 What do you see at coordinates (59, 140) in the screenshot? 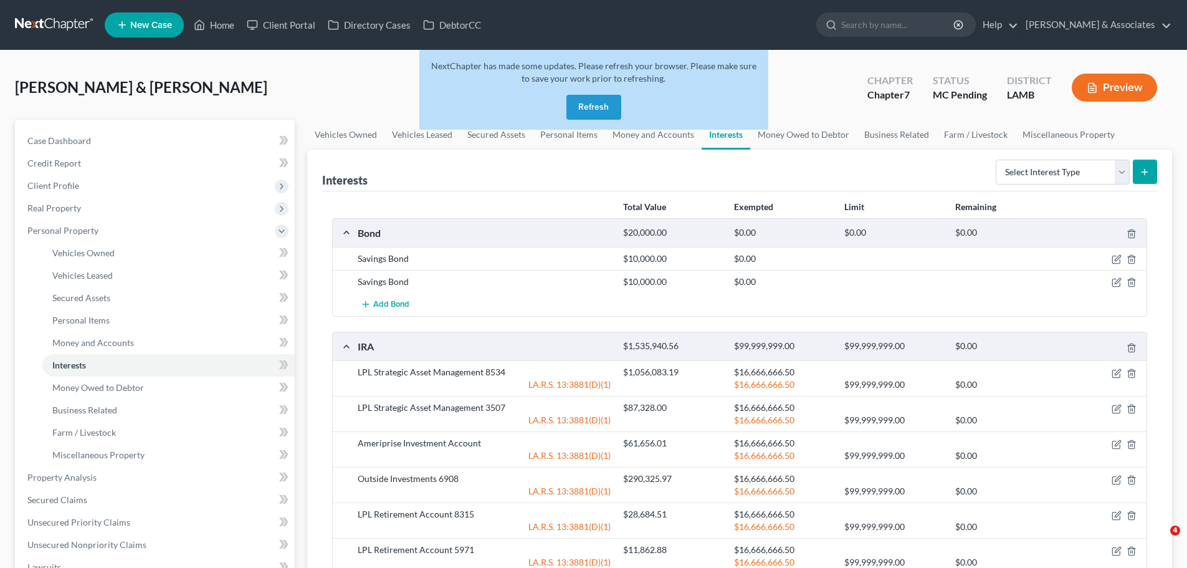
I see `span: Case Dashboard` at bounding box center [59, 140].